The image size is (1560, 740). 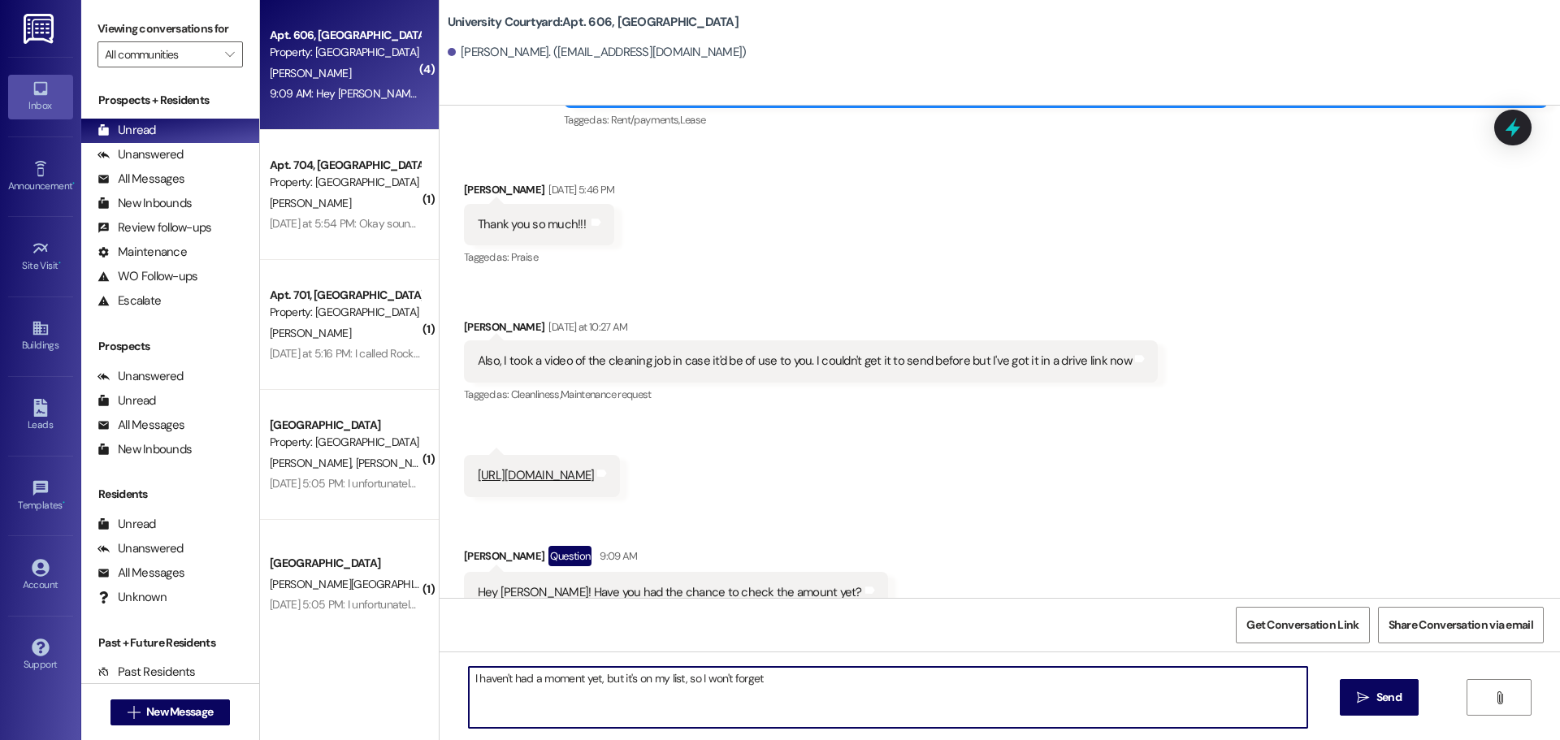 What do you see at coordinates (154, 228) in the screenshot?
I see `div: Review follow-ups` at bounding box center [154, 228].